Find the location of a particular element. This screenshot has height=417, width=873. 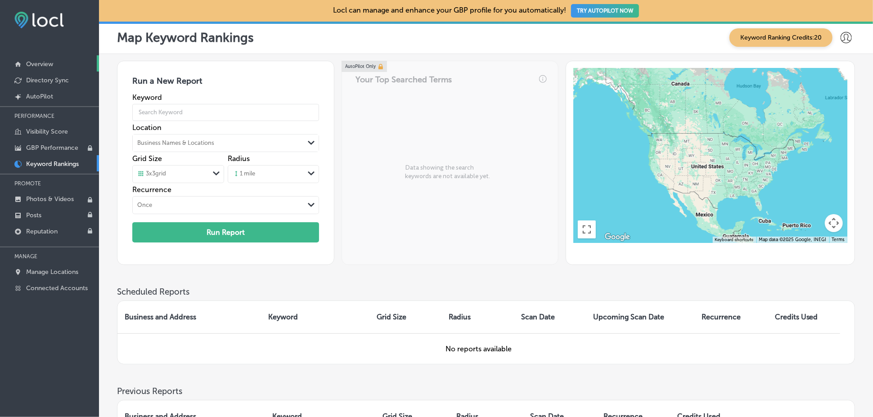

label: Keyword is located at coordinates (226, 97).